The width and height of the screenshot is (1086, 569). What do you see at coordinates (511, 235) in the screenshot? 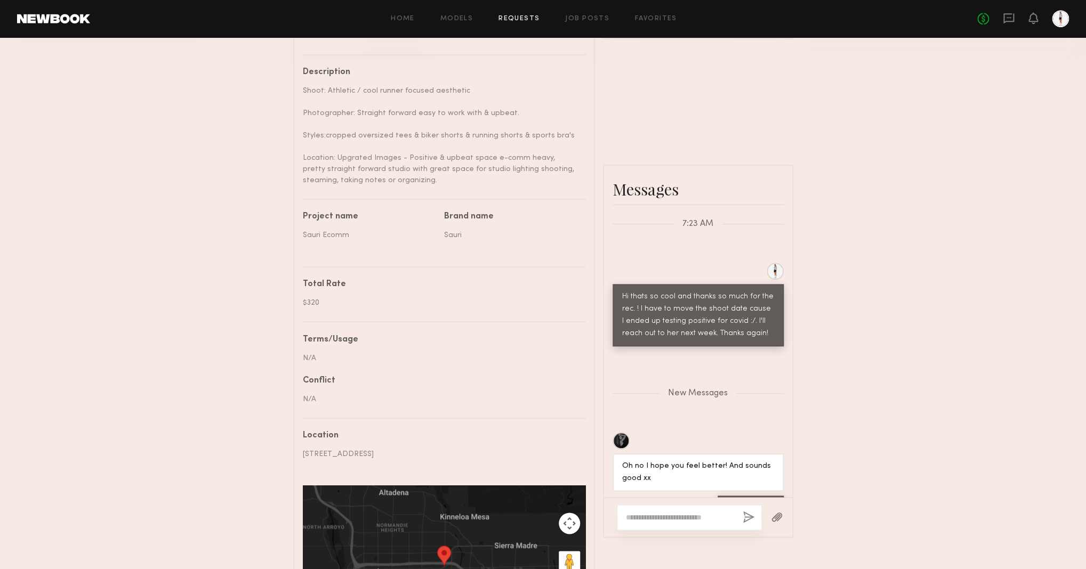
I see `div: Sauri` at bounding box center [511, 235].